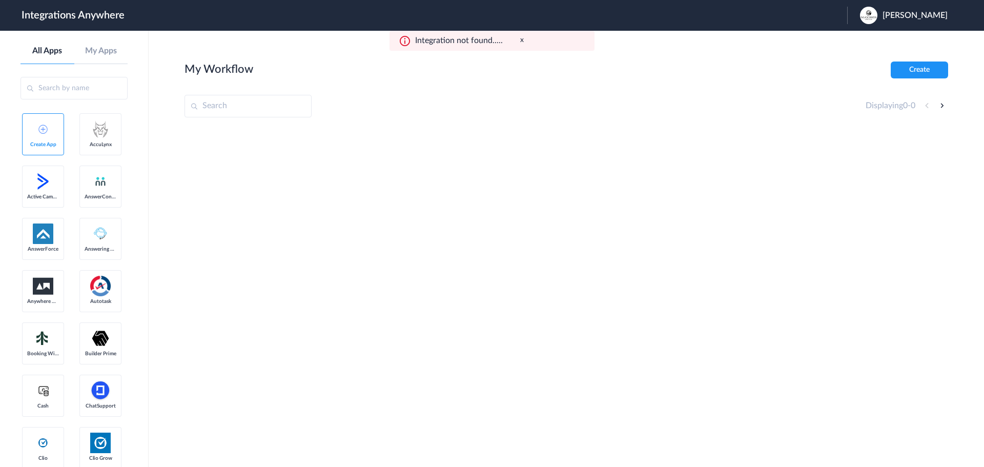 The width and height of the screenshot is (984, 467). Describe the element at coordinates (43, 353) in the screenshot. I see `span: Booking Widget` at that location.